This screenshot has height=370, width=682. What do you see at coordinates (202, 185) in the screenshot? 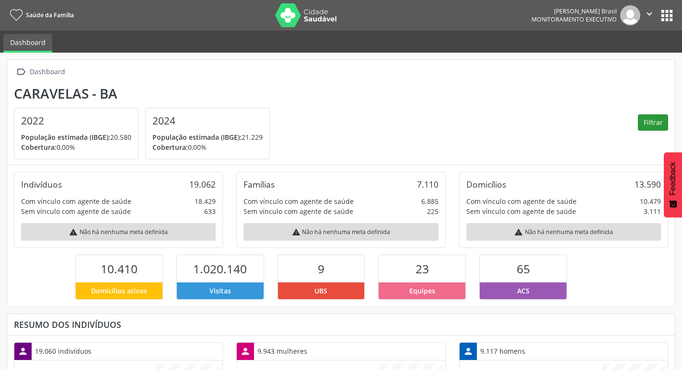
I see `div: 19.062` at bounding box center [202, 185].